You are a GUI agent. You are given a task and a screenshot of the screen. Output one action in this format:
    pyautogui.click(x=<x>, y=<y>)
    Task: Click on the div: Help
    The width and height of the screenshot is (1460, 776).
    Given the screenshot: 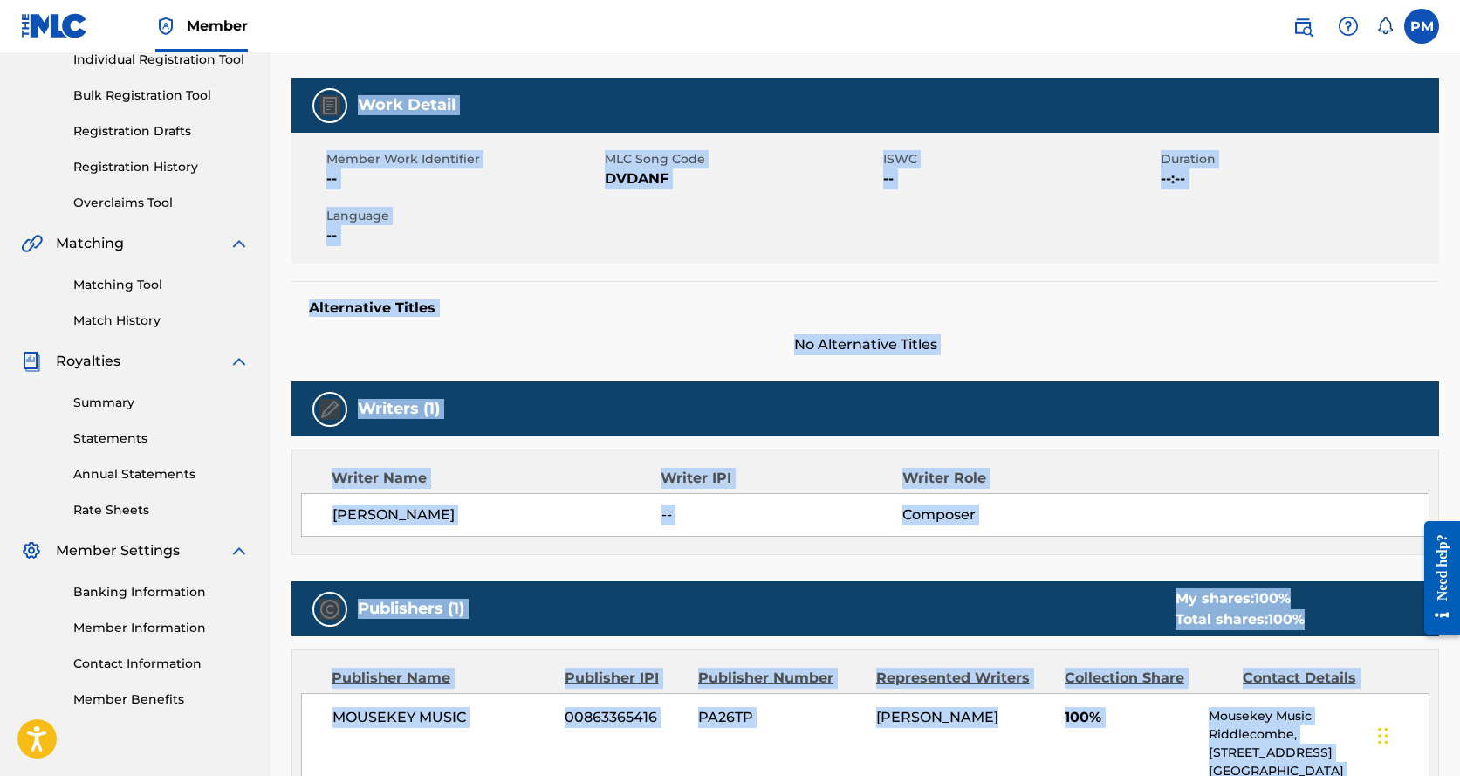 What is the action you would take?
    pyautogui.click(x=1348, y=26)
    